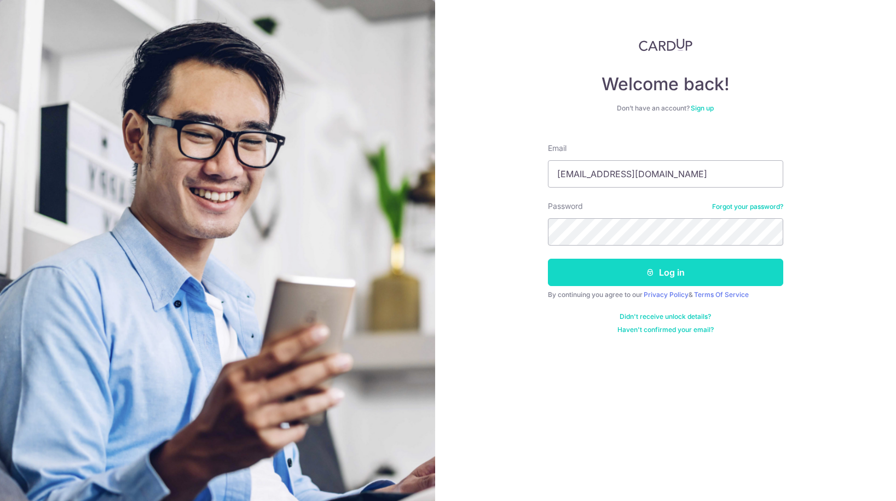 The width and height of the screenshot is (896, 501). Describe the element at coordinates (666, 330) in the screenshot. I see `a: Haven't confirmed your email?` at that location.